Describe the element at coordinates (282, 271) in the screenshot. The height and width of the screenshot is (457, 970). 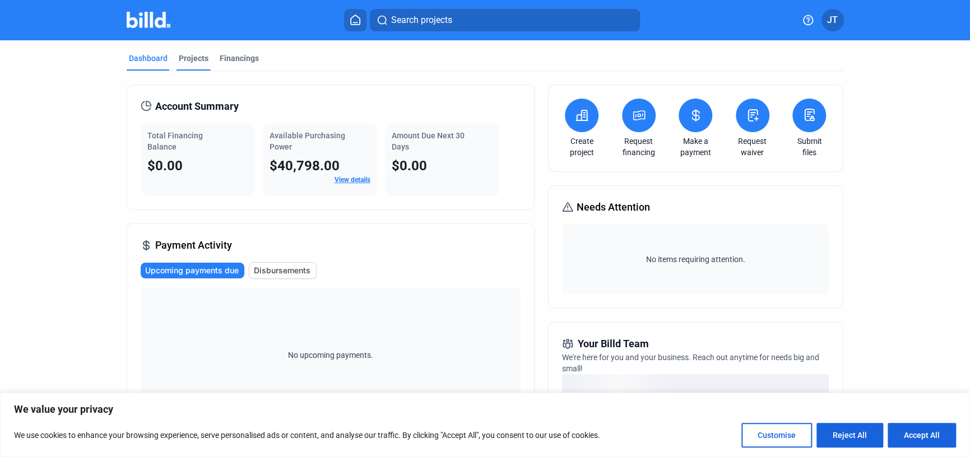
I see `span: Disbursements` at that location.